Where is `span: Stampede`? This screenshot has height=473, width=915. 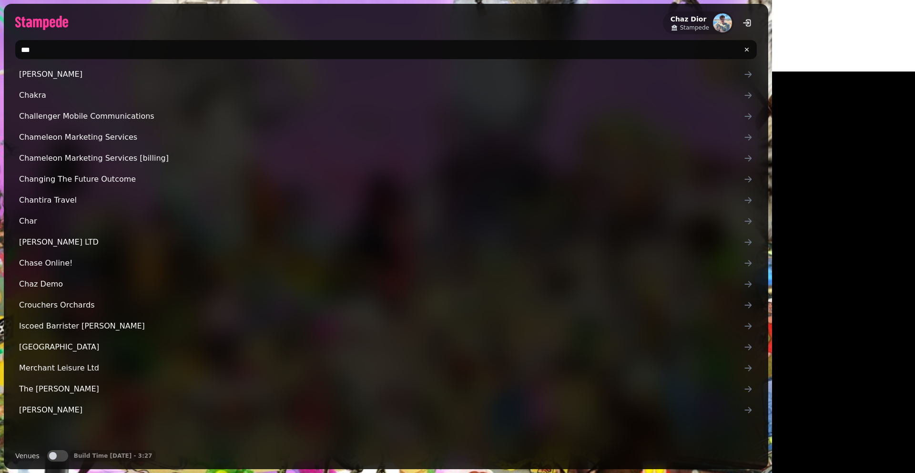
span: Stampede is located at coordinates (694, 28).